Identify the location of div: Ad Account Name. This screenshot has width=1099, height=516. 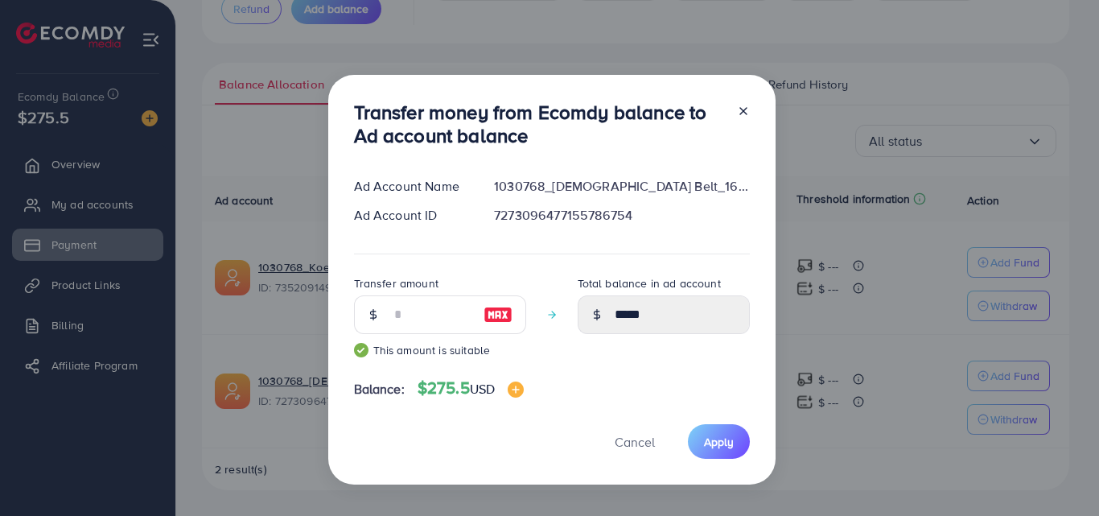
(411, 186).